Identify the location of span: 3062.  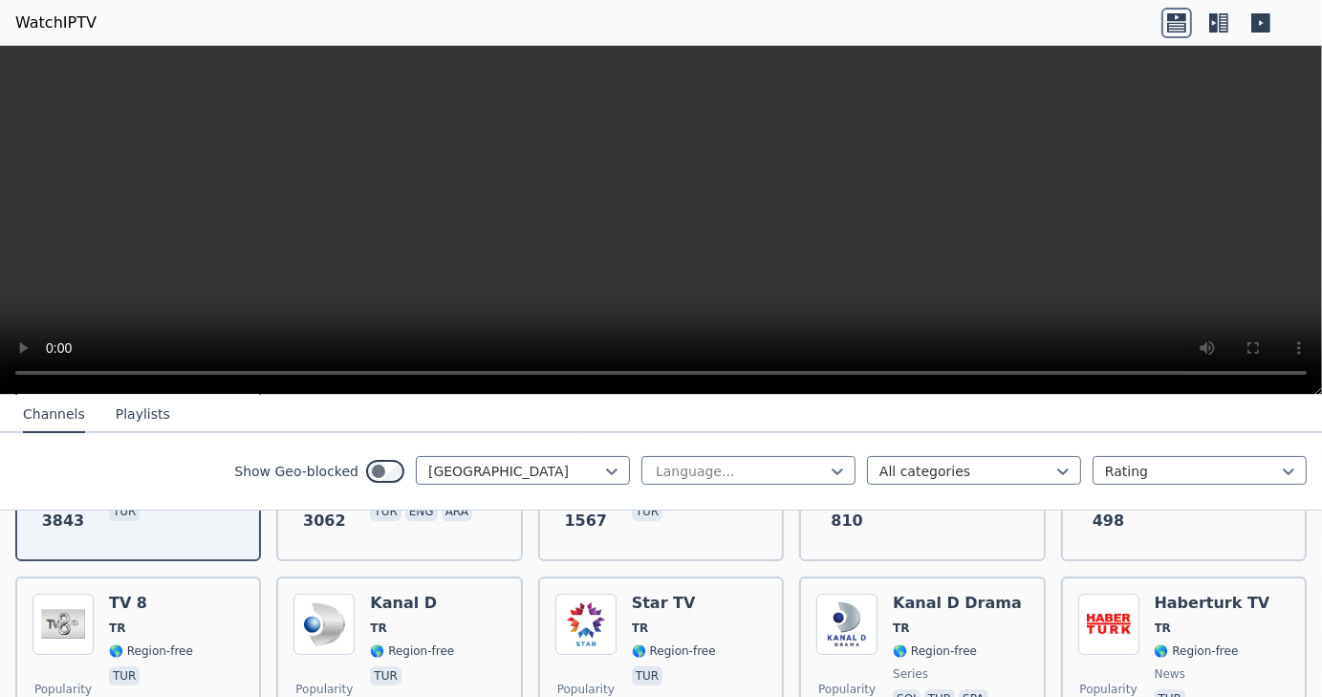
(324, 521).